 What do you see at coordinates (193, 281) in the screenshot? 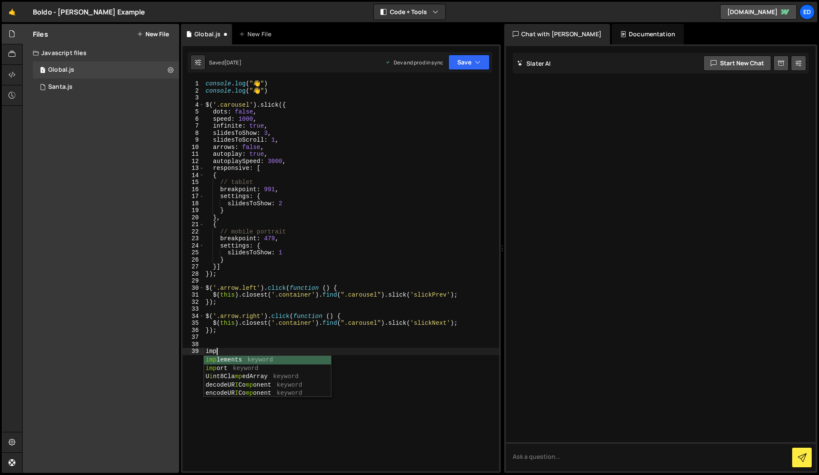
I see `div: 29` at bounding box center [193, 281].